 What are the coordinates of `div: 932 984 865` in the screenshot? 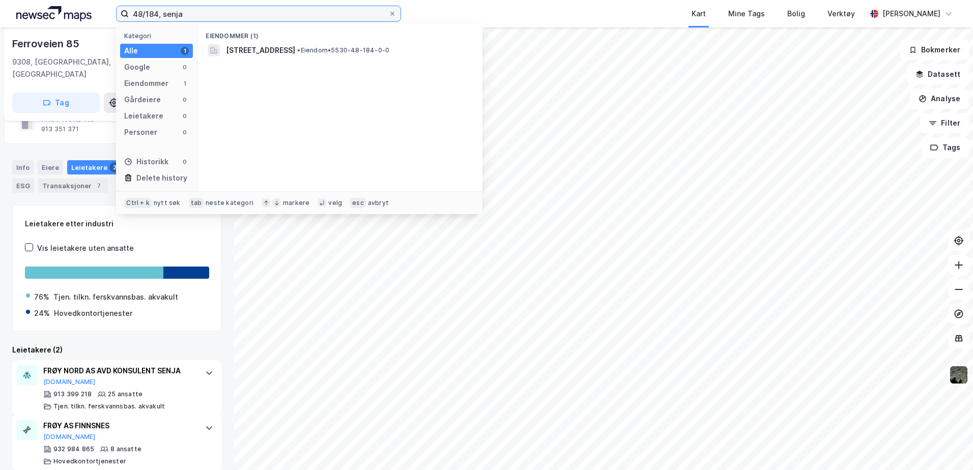 It's located at (74, 449).